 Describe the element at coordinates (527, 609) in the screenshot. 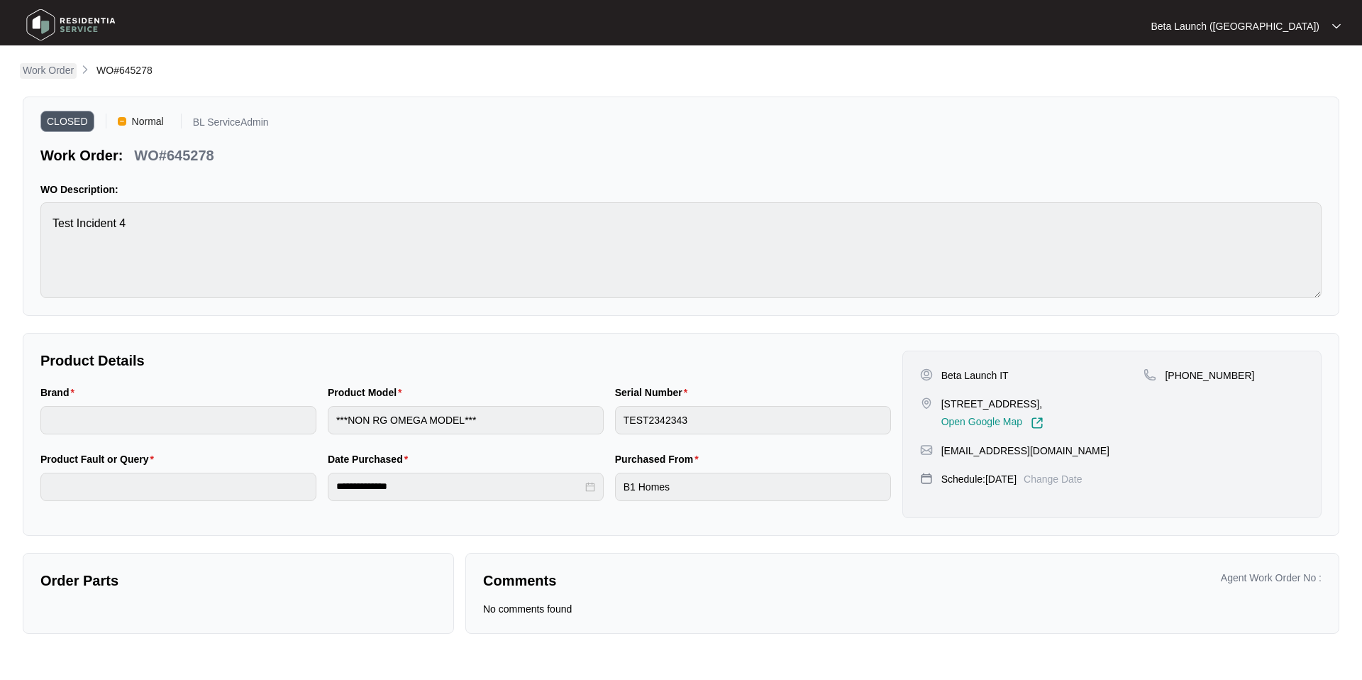

I see `p: No comments found` at that location.